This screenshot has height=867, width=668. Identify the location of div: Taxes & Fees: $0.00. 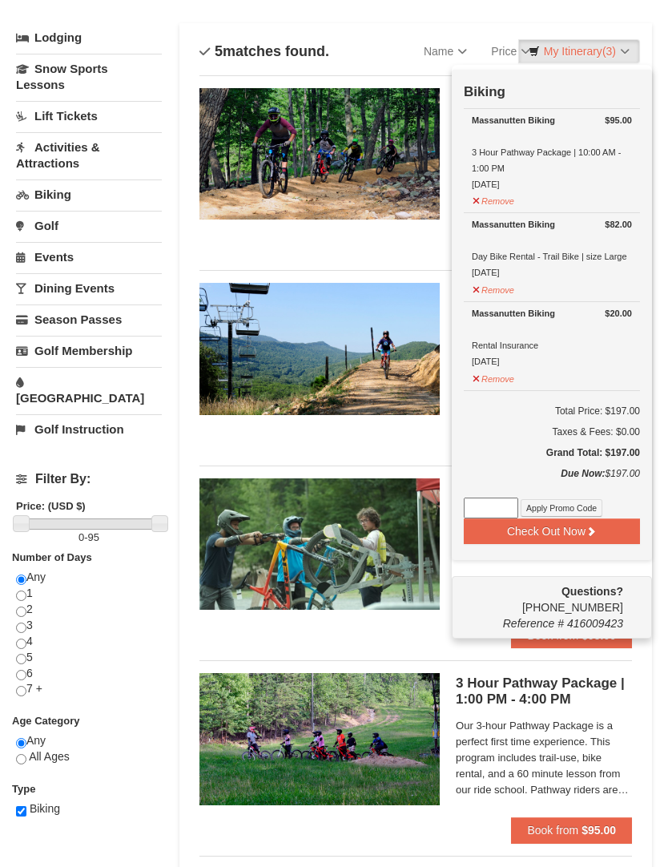
(552, 432).